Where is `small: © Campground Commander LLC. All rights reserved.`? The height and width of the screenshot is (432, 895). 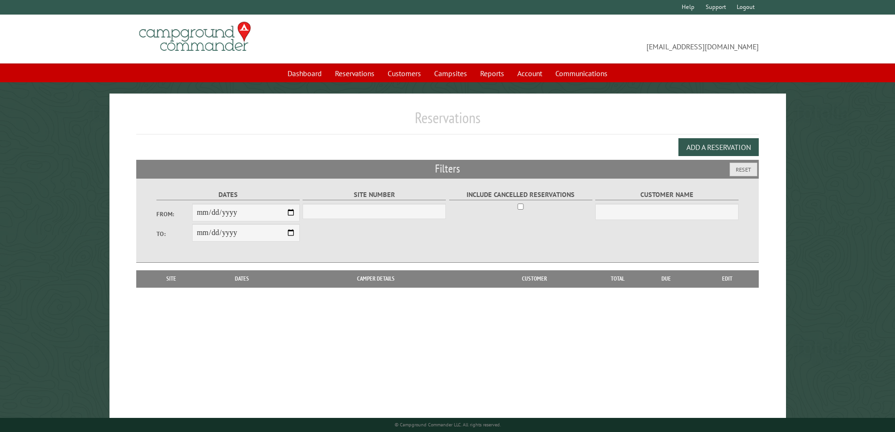 small: © Campground Commander LLC. All rights reserved. is located at coordinates (448, 424).